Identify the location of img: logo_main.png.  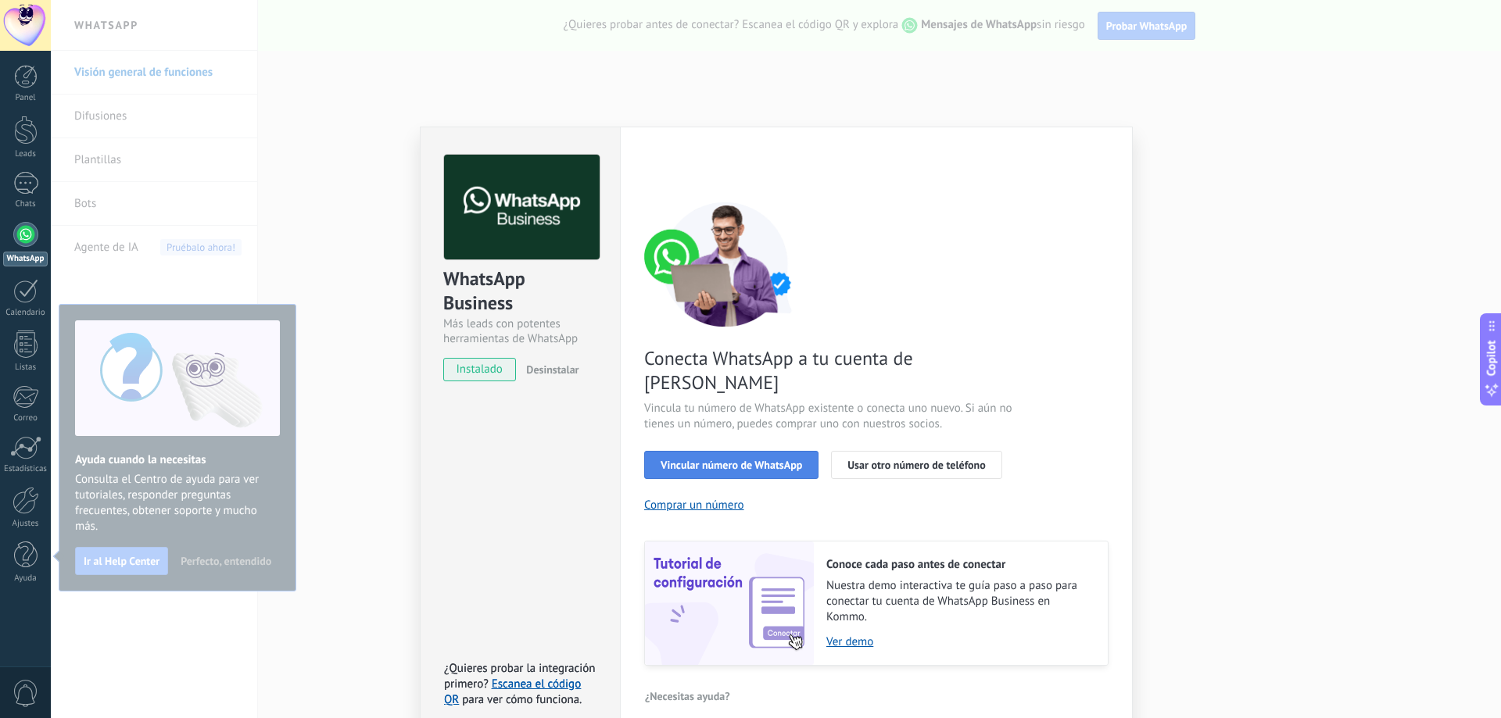
(521, 207).